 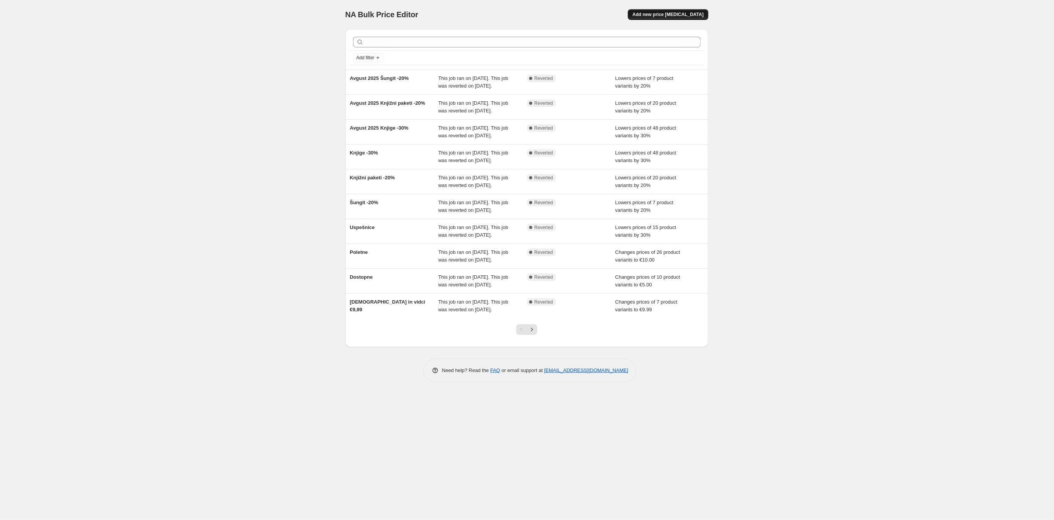 What do you see at coordinates (522, 370) in the screenshot?
I see `span: or email support at` at bounding box center [522, 370].